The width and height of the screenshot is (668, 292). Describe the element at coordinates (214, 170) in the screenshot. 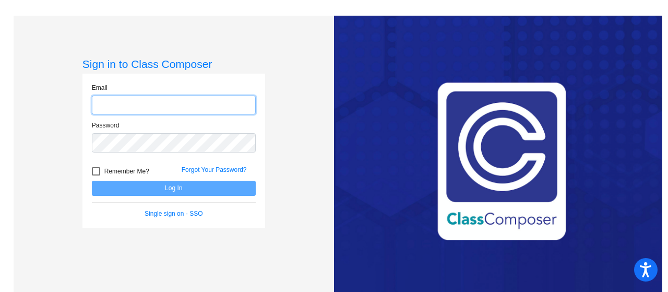

I see `a: Forgot Your Password?` at that location.